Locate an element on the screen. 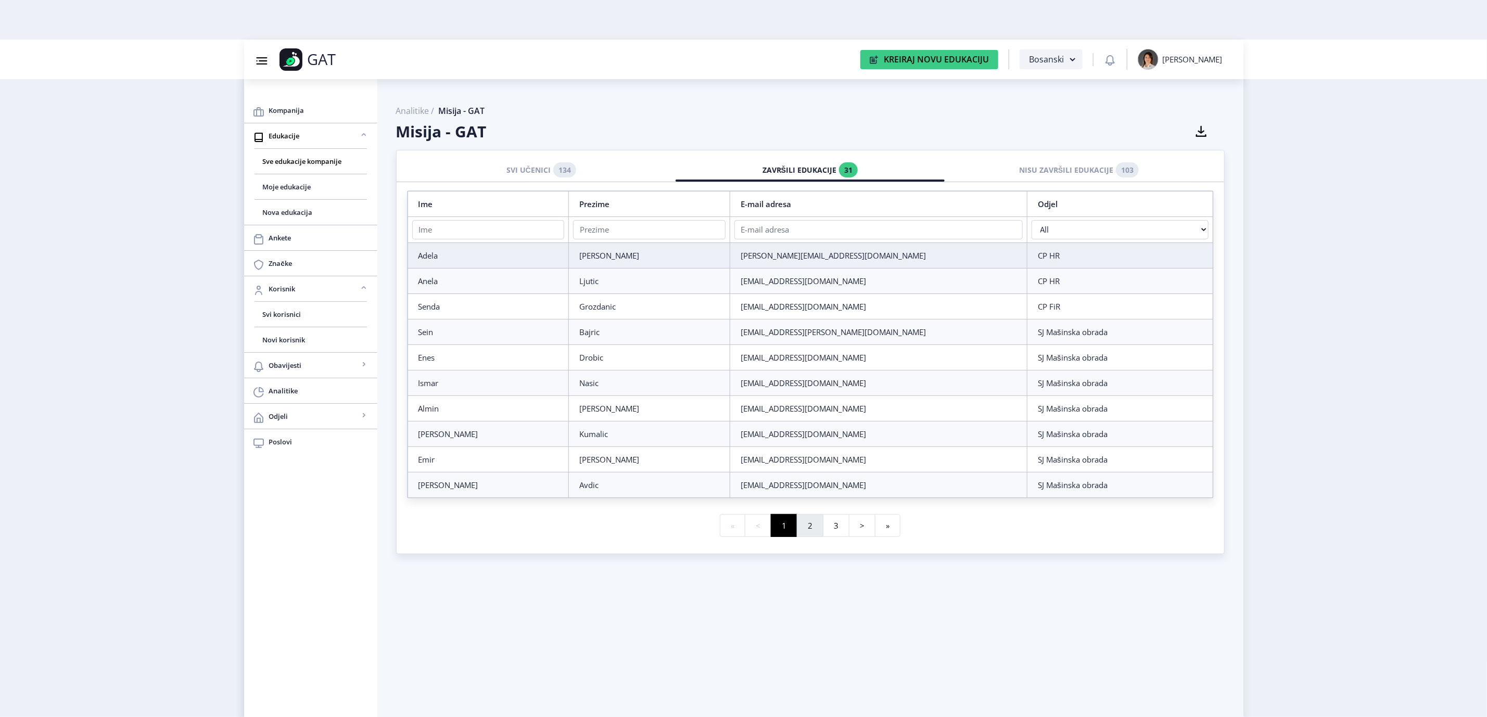 The image size is (1487, 717). div: Adela is located at coordinates (488, 256).